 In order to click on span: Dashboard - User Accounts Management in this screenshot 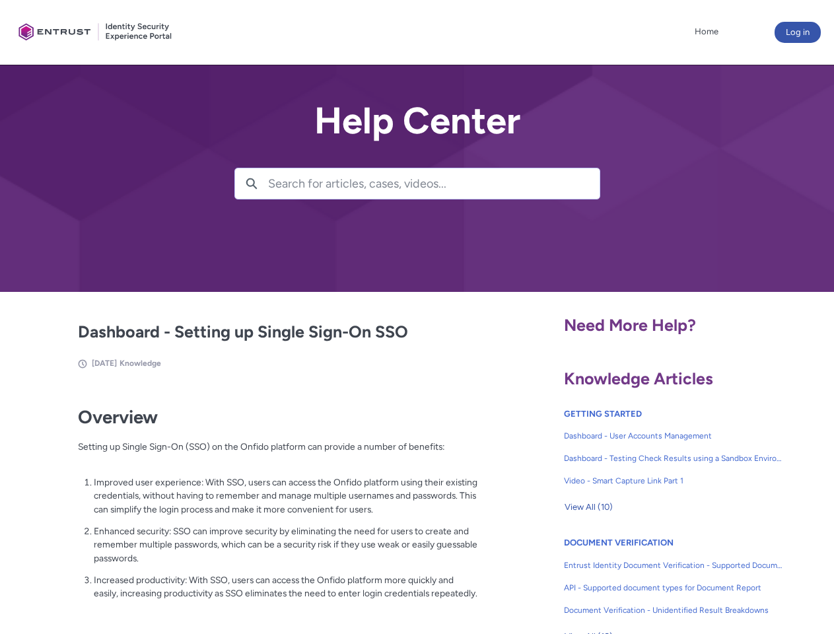, I will do `click(674, 436)`.